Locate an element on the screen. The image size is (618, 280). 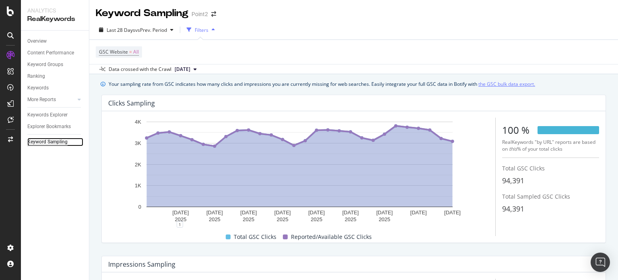
div: A chart. is located at coordinates (299, 171).